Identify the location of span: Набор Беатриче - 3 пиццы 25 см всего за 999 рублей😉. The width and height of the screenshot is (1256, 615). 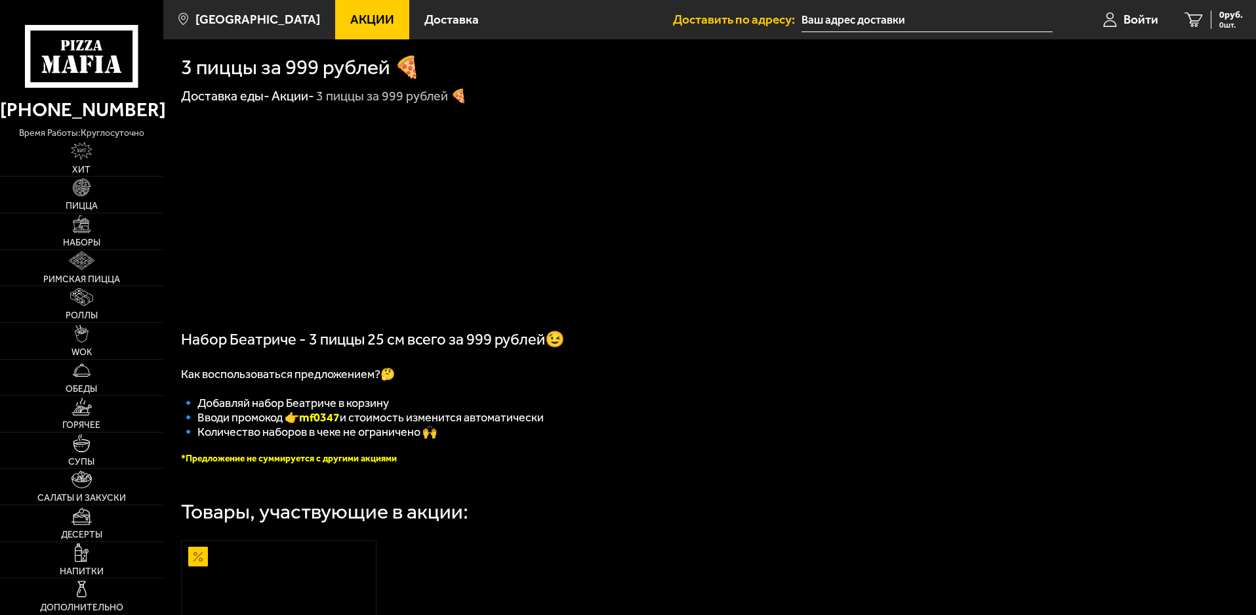
(373, 339).